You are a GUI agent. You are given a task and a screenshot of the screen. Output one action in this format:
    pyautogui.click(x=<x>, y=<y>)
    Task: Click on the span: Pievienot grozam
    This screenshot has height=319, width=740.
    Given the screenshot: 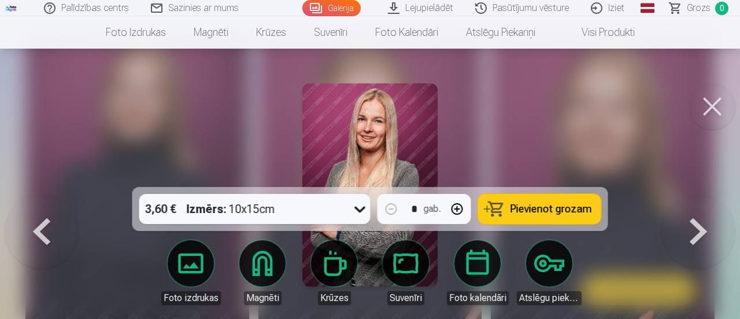 What is the action you would take?
    pyautogui.click(x=551, y=209)
    